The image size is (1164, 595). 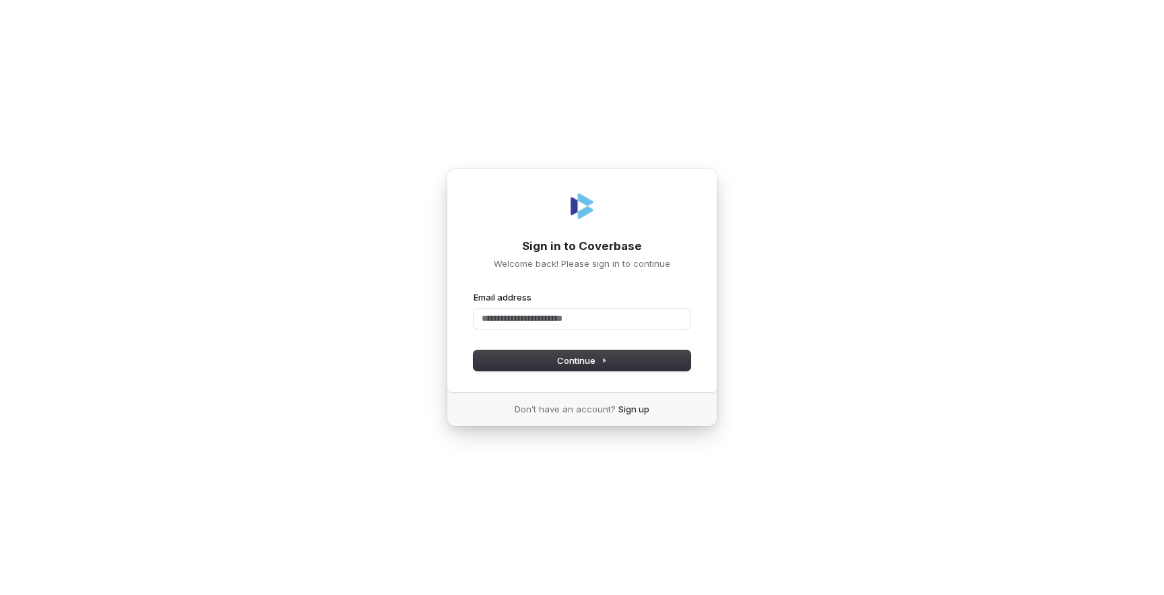 What do you see at coordinates (582, 360) in the screenshot?
I see `button: Continue` at bounding box center [582, 360].